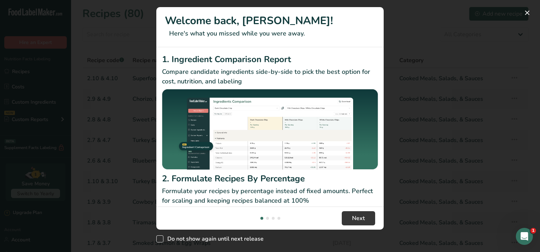  I want to click on img: Ingredient Comparison Report, so click(270, 129).